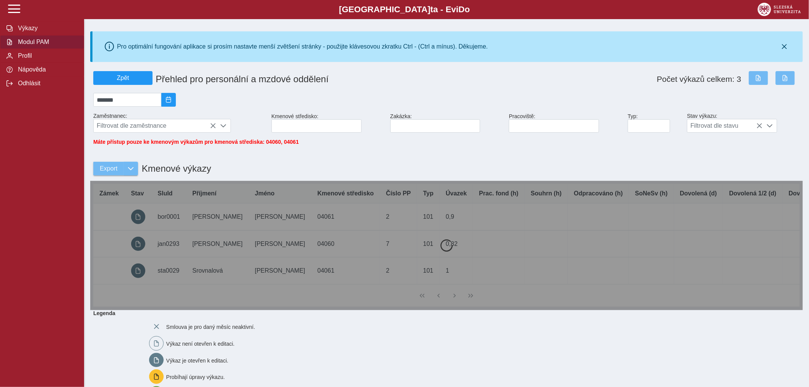 The image size is (809, 387). What do you see at coordinates (758, 78) in the screenshot?
I see `button: Export do Excelu` at bounding box center [758, 78].